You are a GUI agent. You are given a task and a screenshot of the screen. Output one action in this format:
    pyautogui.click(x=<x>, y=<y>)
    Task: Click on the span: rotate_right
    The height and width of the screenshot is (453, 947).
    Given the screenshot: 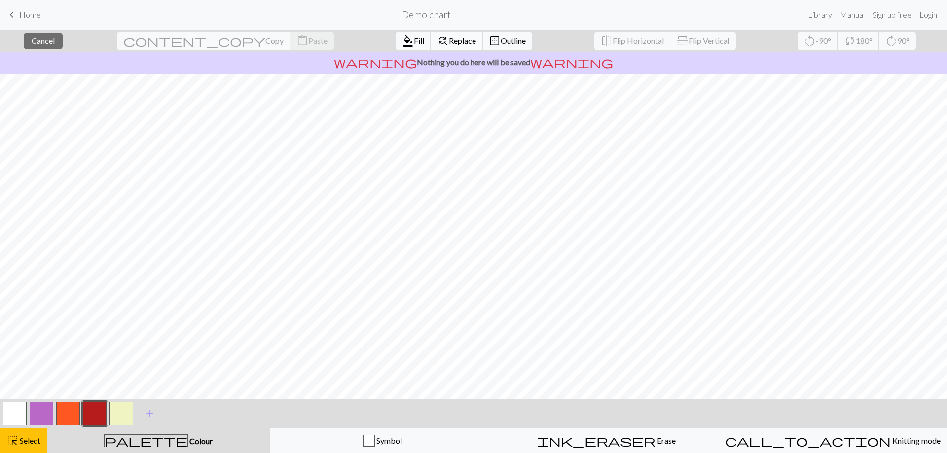 What is the action you would take?
    pyautogui.click(x=891, y=41)
    